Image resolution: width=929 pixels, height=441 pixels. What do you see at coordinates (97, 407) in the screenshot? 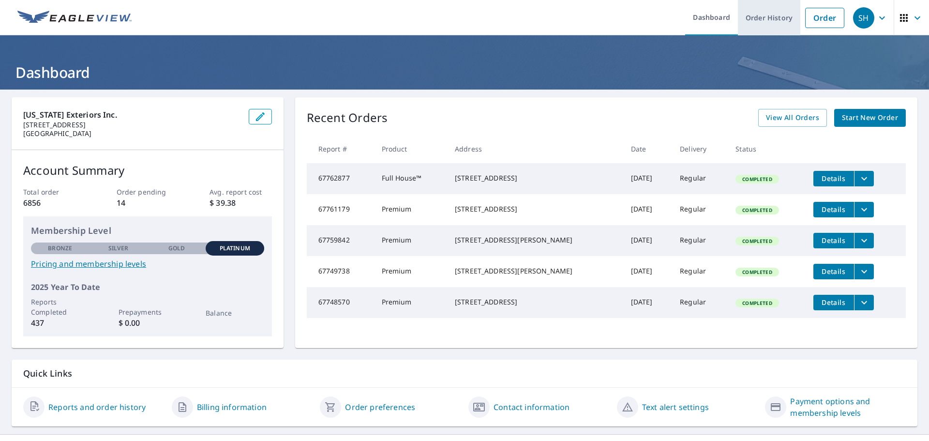
I see `a: Reports and order history` at bounding box center [97, 407].